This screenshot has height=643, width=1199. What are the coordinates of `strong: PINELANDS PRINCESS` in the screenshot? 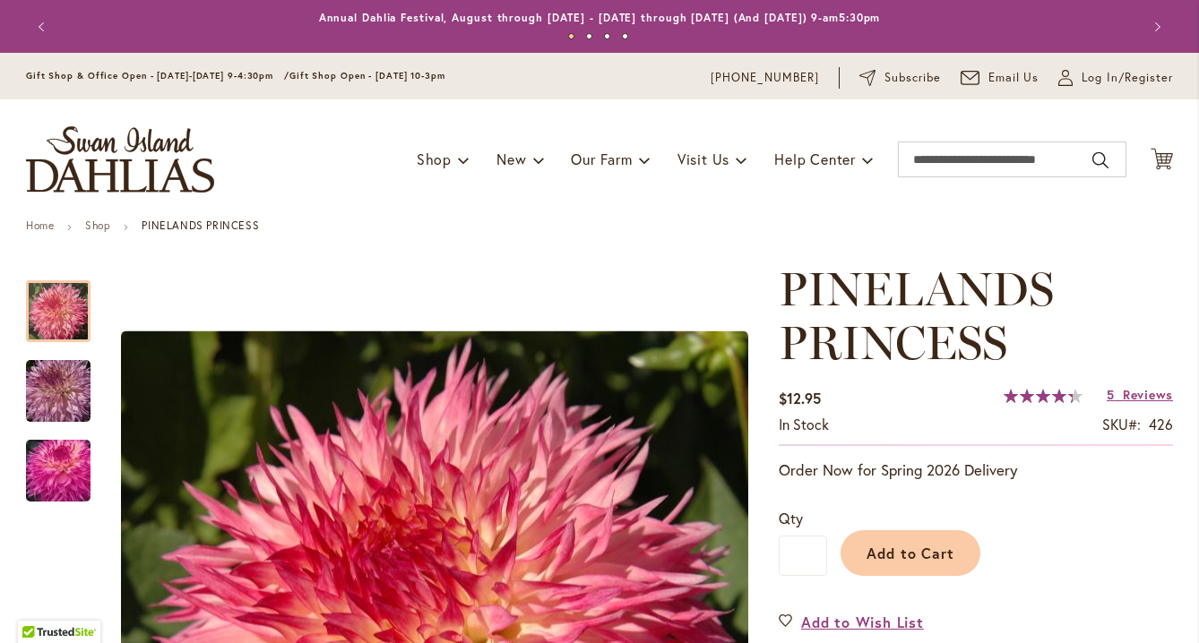 It's located at (200, 225).